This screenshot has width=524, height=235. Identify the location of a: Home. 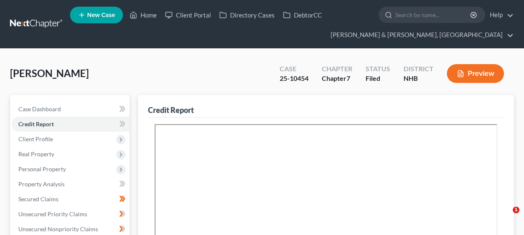
(143, 15).